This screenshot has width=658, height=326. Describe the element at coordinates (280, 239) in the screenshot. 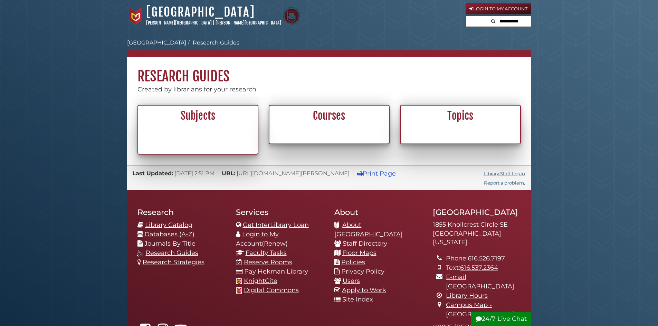

I see `li: (Renew)` at that location.